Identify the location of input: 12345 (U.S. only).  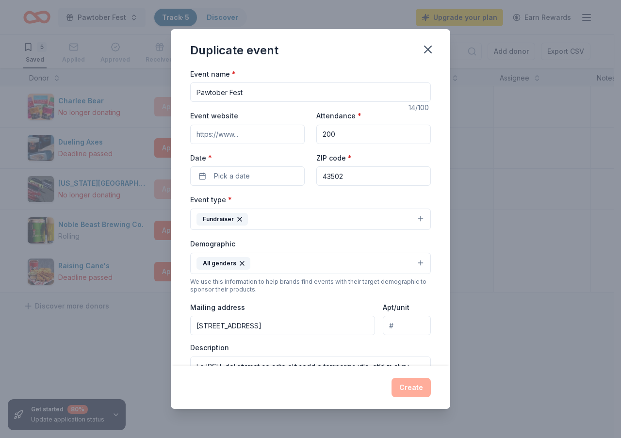
(374, 176).